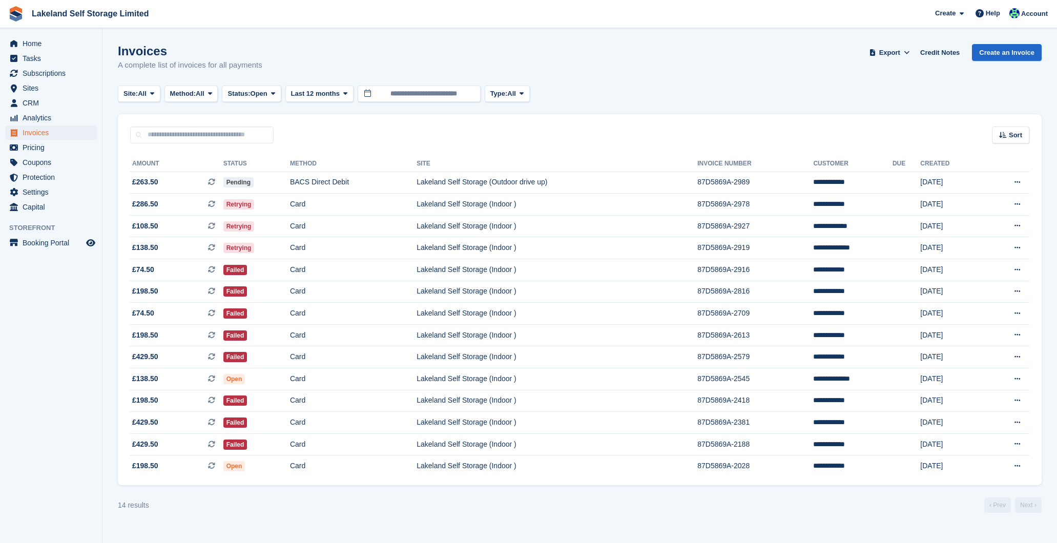 The width and height of the screenshot is (1057, 543). Describe the element at coordinates (53, 88) in the screenshot. I see `span: Sites` at that location.